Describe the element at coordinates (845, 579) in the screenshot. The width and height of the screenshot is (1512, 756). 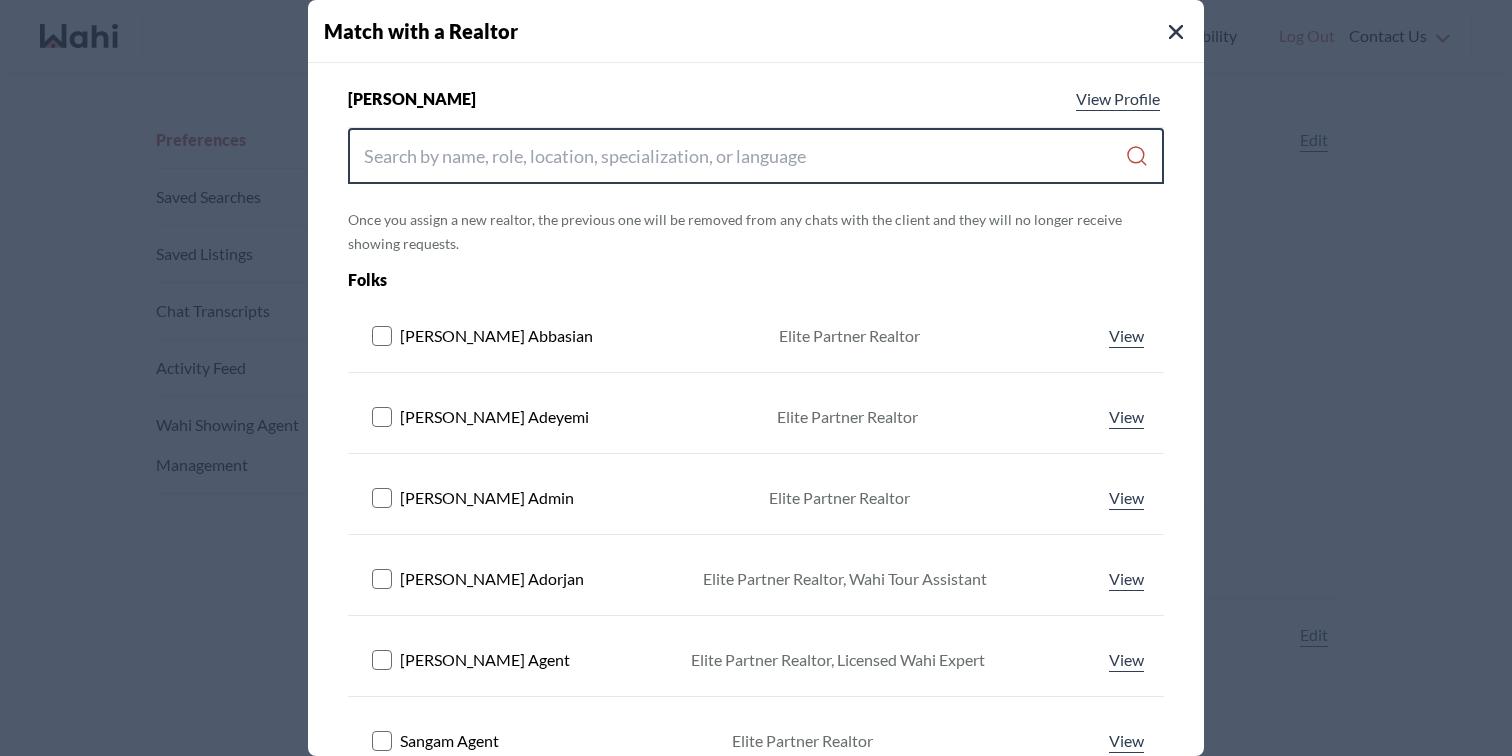
I see `div: Elite Partner Realtor, Wahi Tour Assistant` at that location.